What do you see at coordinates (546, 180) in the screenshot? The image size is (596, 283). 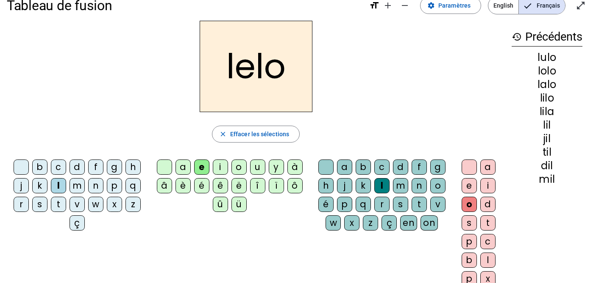 I see `div: mil` at bounding box center [546, 180].